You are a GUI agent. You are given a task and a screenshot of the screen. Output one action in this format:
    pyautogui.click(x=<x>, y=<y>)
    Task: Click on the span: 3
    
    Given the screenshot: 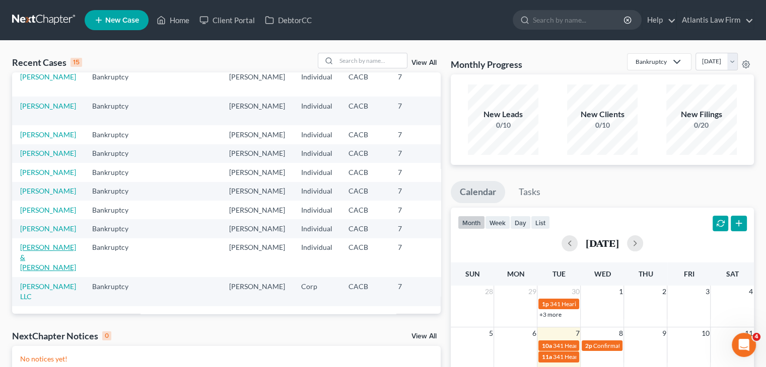 What is the action you would take?
    pyautogui.click(x=707, y=292)
    